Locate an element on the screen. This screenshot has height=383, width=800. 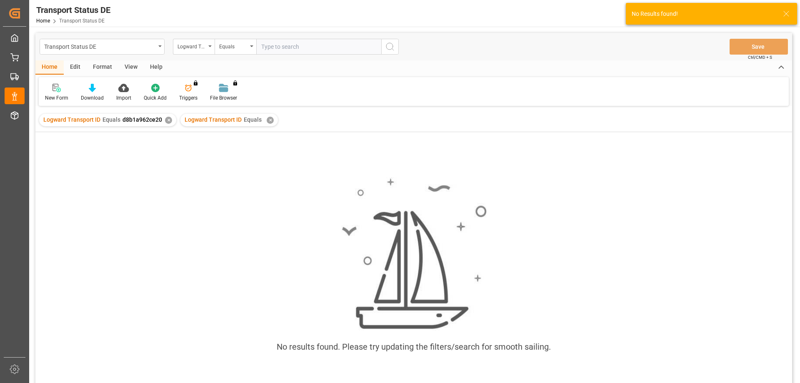
a: Home is located at coordinates (43, 21).